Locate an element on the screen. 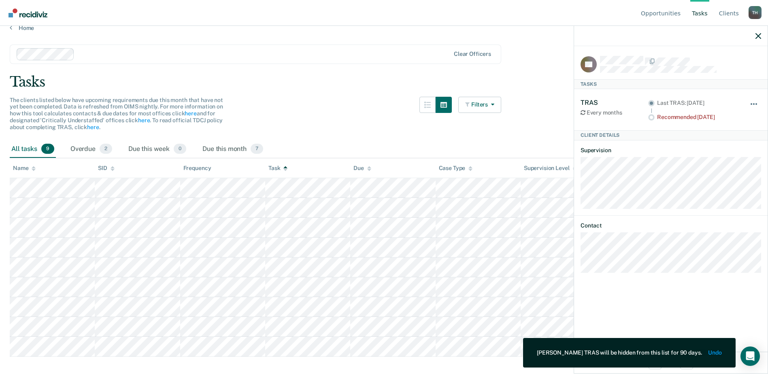 Image resolution: width=768 pixels, height=374 pixels. button: Undo is located at coordinates (715, 353).